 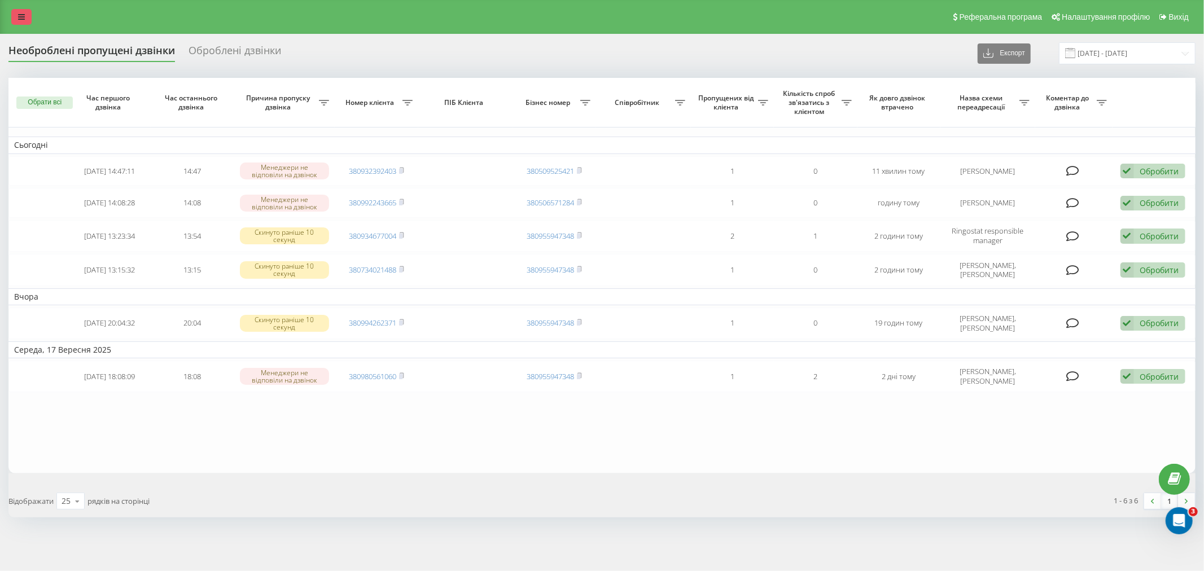 I want to click on td: 2 дні тому, so click(x=899, y=376).